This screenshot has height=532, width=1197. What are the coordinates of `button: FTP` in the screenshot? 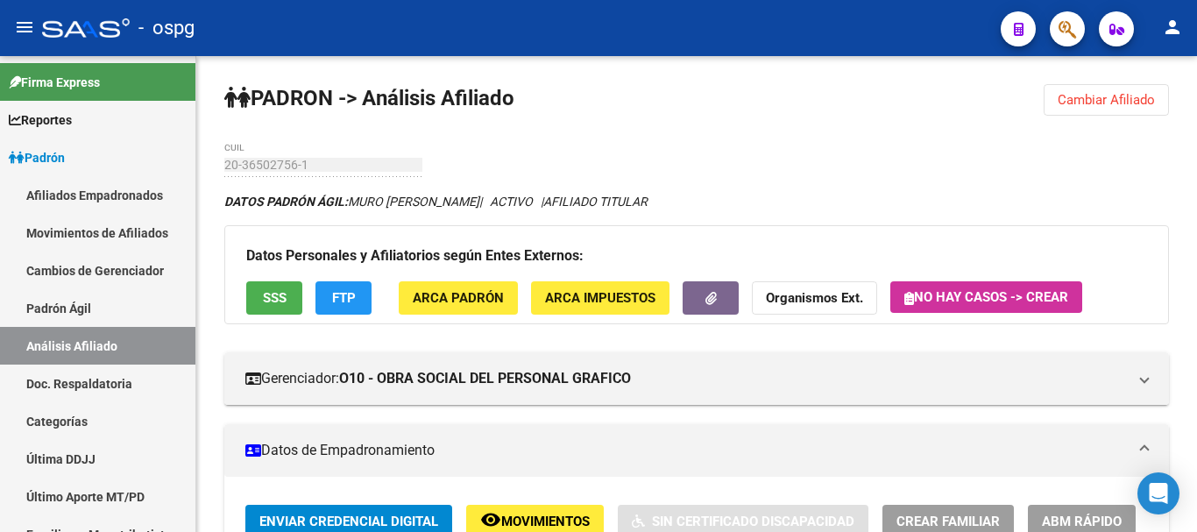 It's located at (343, 297).